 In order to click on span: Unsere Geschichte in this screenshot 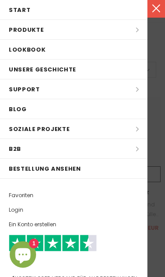, I will do `click(42, 69)`.